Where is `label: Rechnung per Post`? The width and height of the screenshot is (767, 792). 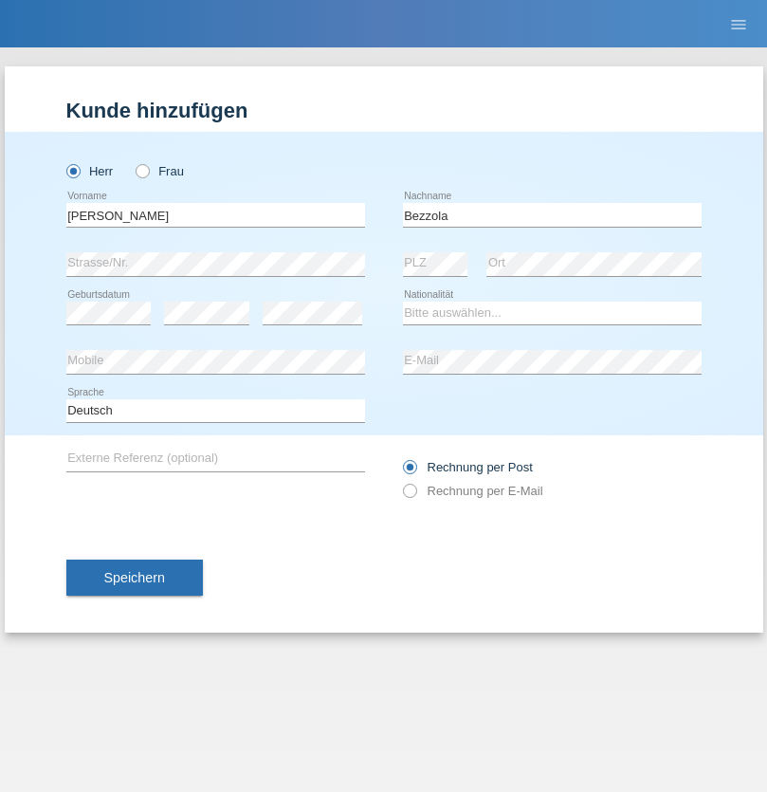 label: Rechnung per Post is located at coordinates (468, 467).